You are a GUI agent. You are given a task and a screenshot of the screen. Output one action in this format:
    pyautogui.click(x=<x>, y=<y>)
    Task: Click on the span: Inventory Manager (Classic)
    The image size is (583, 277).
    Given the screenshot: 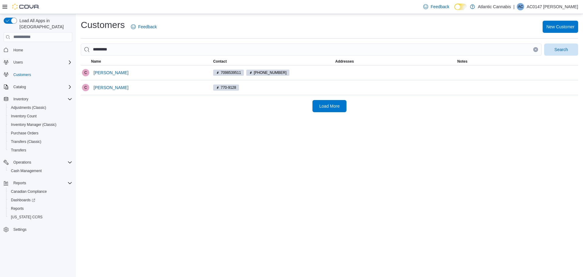 What is the action you would take?
    pyautogui.click(x=40, y=125)
    